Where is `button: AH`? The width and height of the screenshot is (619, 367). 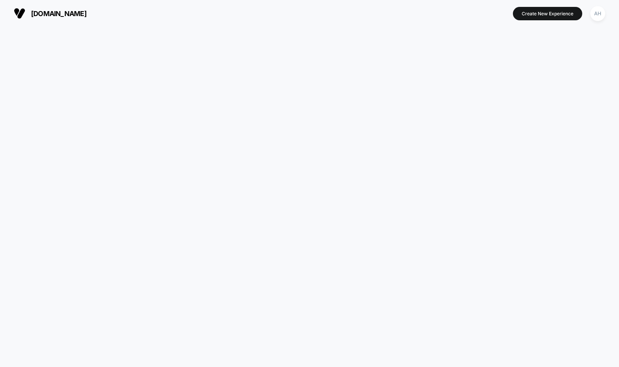
button: AH is located at coordinates (598, 13).